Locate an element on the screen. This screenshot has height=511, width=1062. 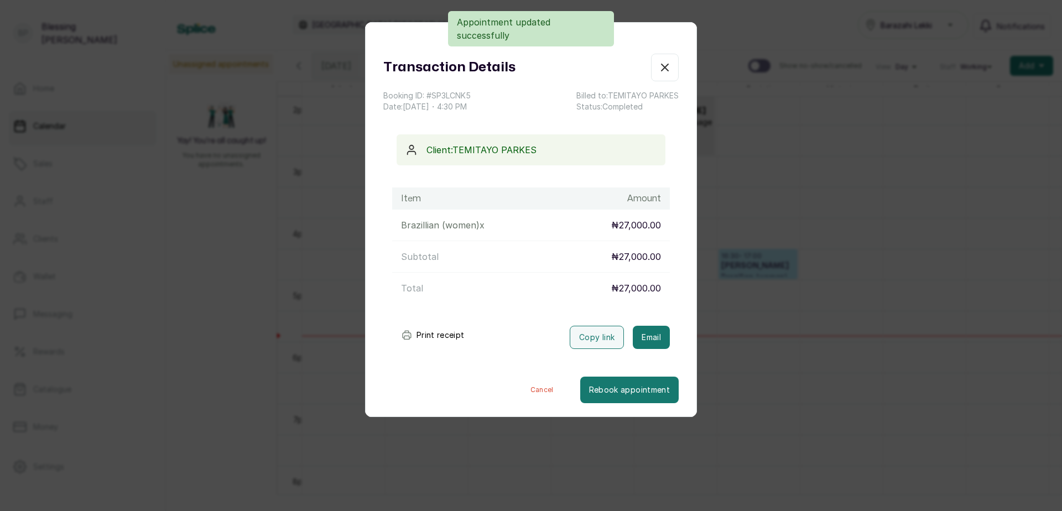
p: Total is located at coordinates (412, 288).